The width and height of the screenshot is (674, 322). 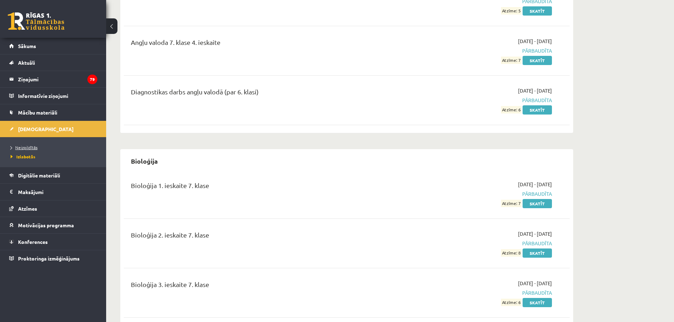 I want to click on a: Izlabotās, so click(x=55, y=157).